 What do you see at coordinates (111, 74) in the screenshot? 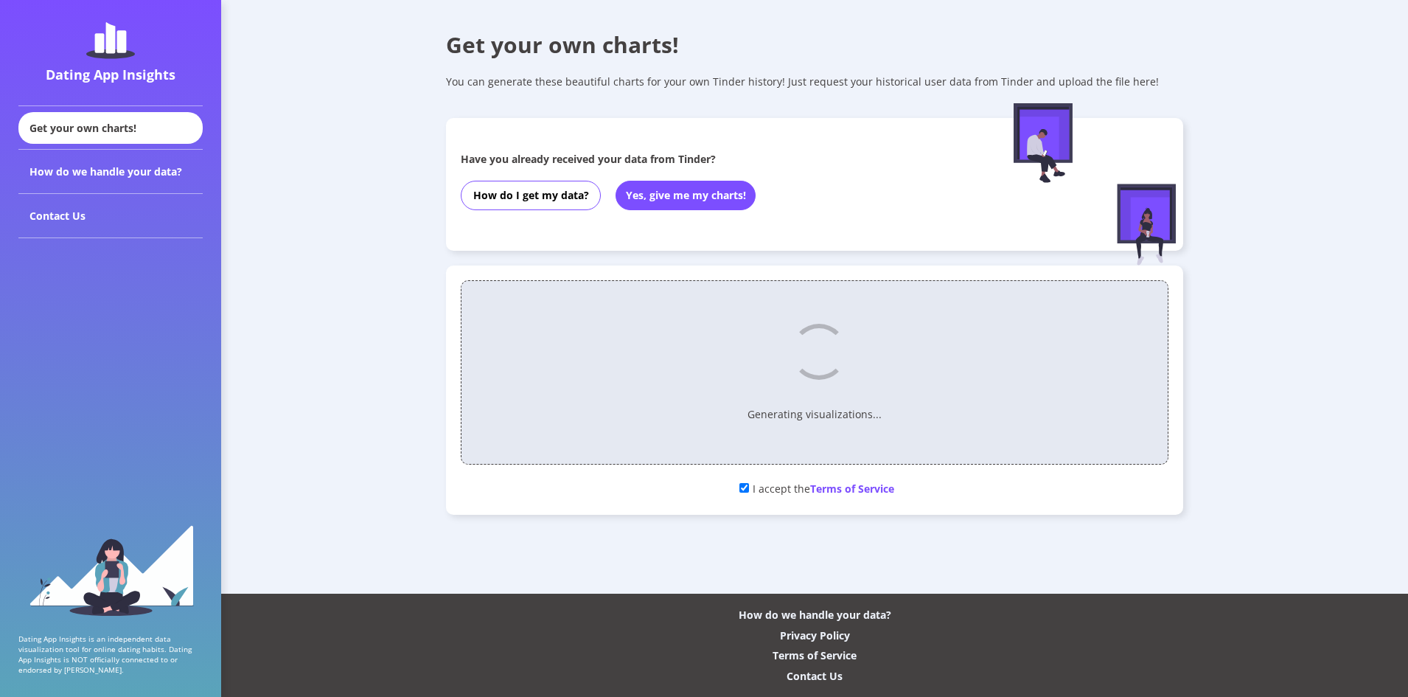
I see `div: Dating App Insights` at bounding box center [111, 74].